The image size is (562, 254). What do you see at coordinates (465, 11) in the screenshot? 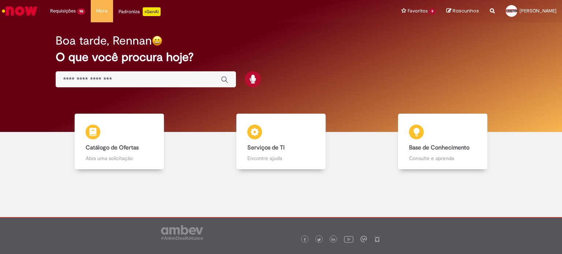
I see `span: Rascunhos` at bounding box center [465, 11].